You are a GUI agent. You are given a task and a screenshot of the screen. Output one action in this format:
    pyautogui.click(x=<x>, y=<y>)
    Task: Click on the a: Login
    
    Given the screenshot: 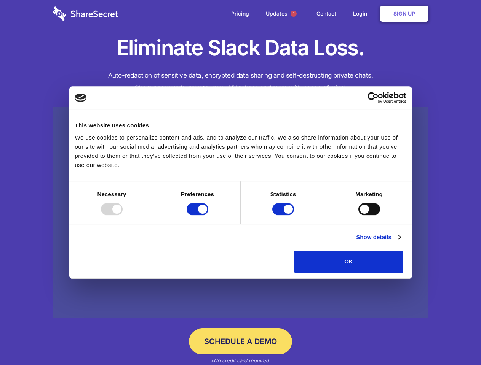 What is the action you would take?
    pyautogui.click(x=362, y=14)
    